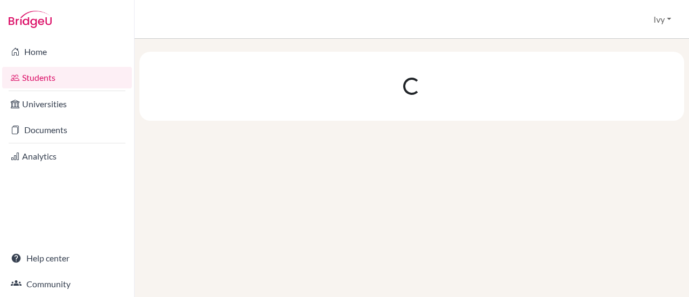 The width and height of the screenshot is (689, 297). What do you see at coordinates (662, 19) in the screenshot?
I see `button: Ivy` at bounding box center [662, 19].